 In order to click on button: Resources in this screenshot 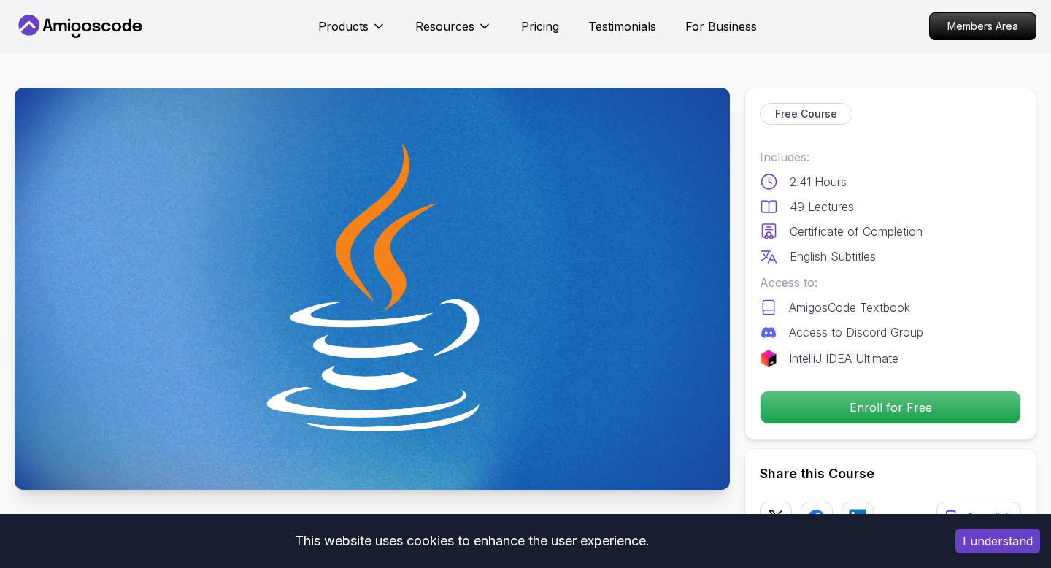, I will do `click(453, 32)`.